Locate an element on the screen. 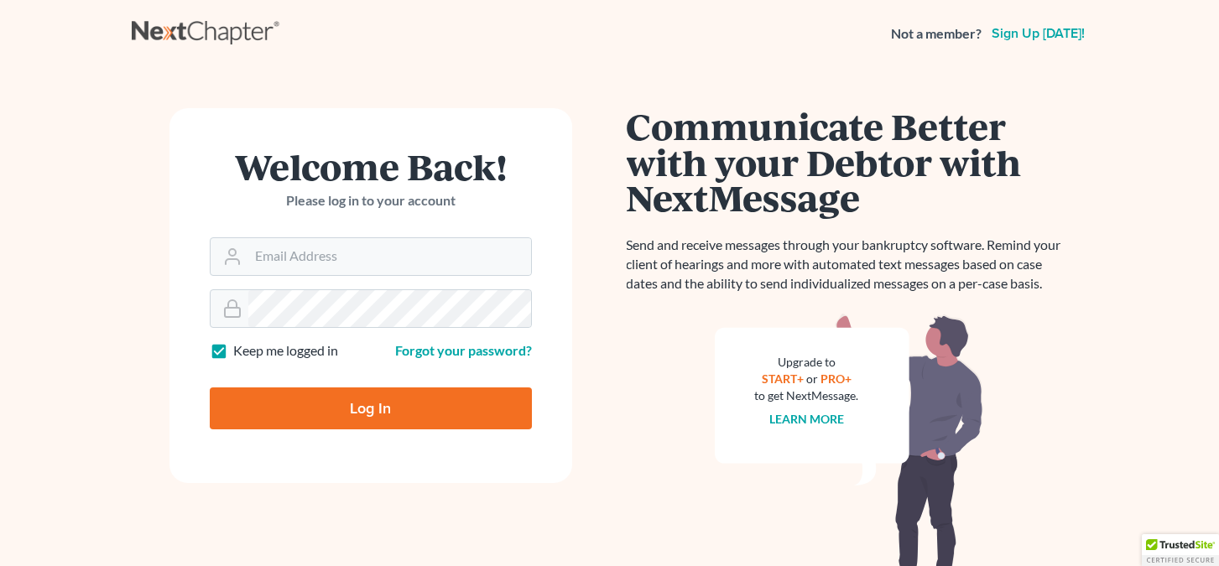 The height and width of the screenshot is (566, 1219). label: Keep me logged in is located at coordinates (285, 351).